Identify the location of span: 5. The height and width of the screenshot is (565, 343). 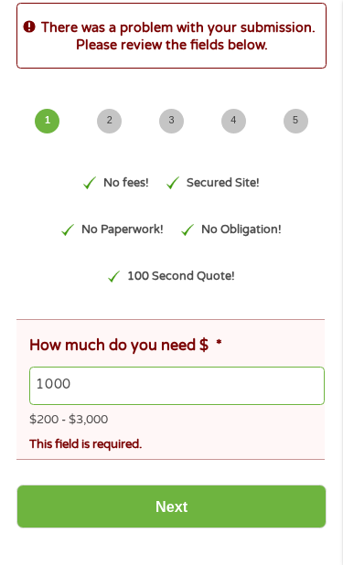
(295, 122).